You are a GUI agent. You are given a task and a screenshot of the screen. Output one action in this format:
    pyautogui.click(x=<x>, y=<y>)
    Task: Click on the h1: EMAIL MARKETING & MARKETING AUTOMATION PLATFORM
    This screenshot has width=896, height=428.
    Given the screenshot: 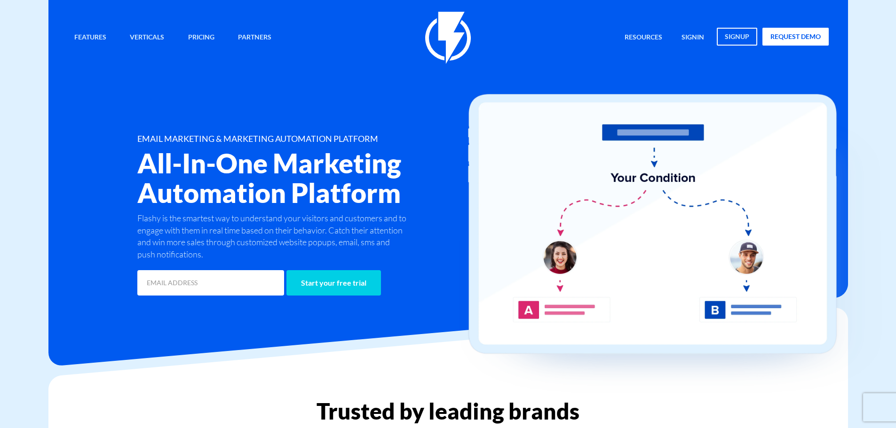 What is the action you would take?
    pyautogui.click(x=321, y=139)
    